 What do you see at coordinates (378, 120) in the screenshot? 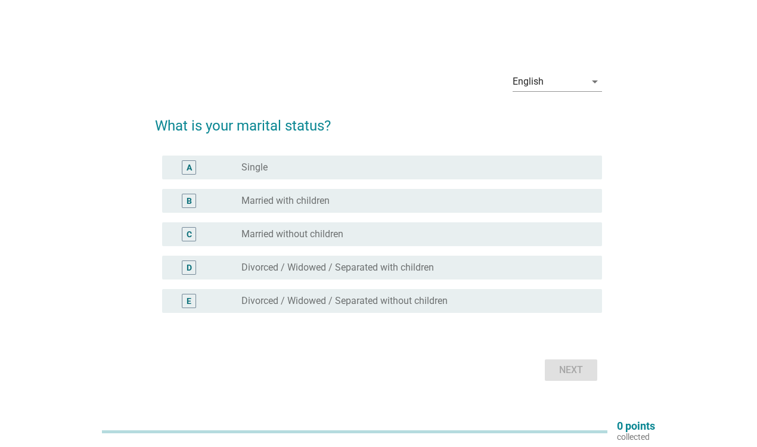
I see `h2: What is your marital status?` at bounding box center [378, 120].